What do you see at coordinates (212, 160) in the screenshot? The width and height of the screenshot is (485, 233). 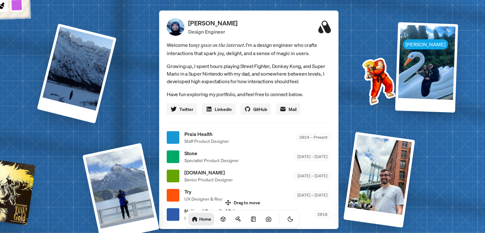 I see `span: Specialist Product Designer` at bounding box center [212, 160].